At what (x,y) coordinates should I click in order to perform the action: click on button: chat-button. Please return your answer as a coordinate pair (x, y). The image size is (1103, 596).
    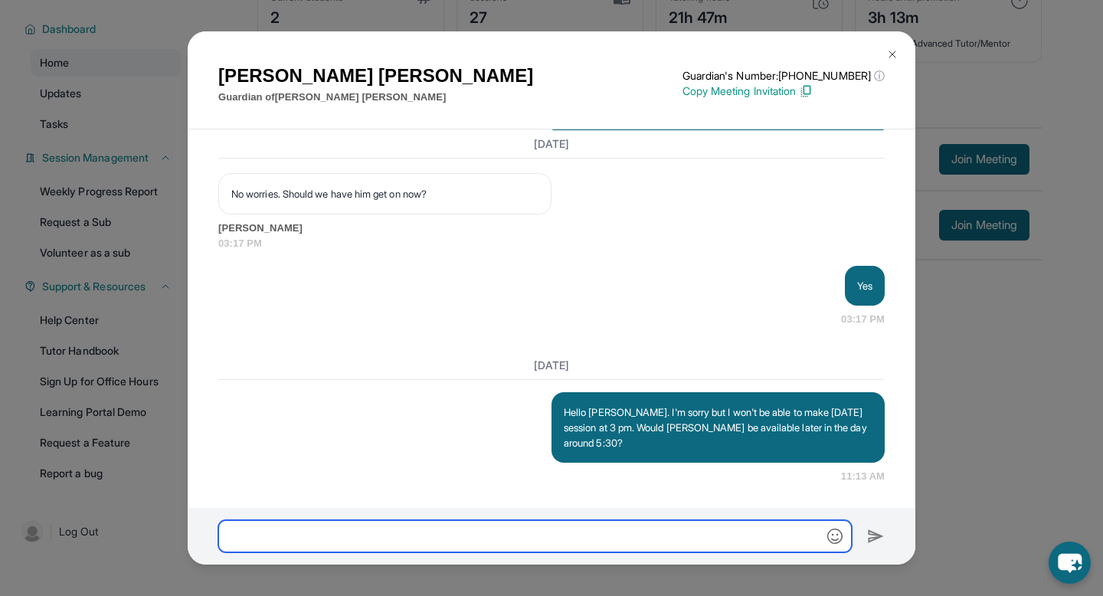
    Looking at the image, I should click on (1069, 562).